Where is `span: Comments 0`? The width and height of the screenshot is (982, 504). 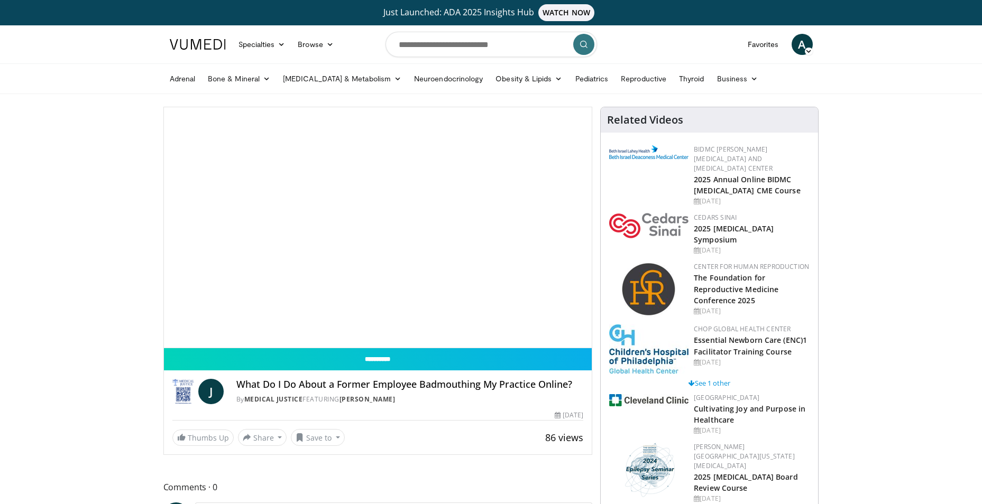 span: Comments 0 is located at coordinates (378, 488).